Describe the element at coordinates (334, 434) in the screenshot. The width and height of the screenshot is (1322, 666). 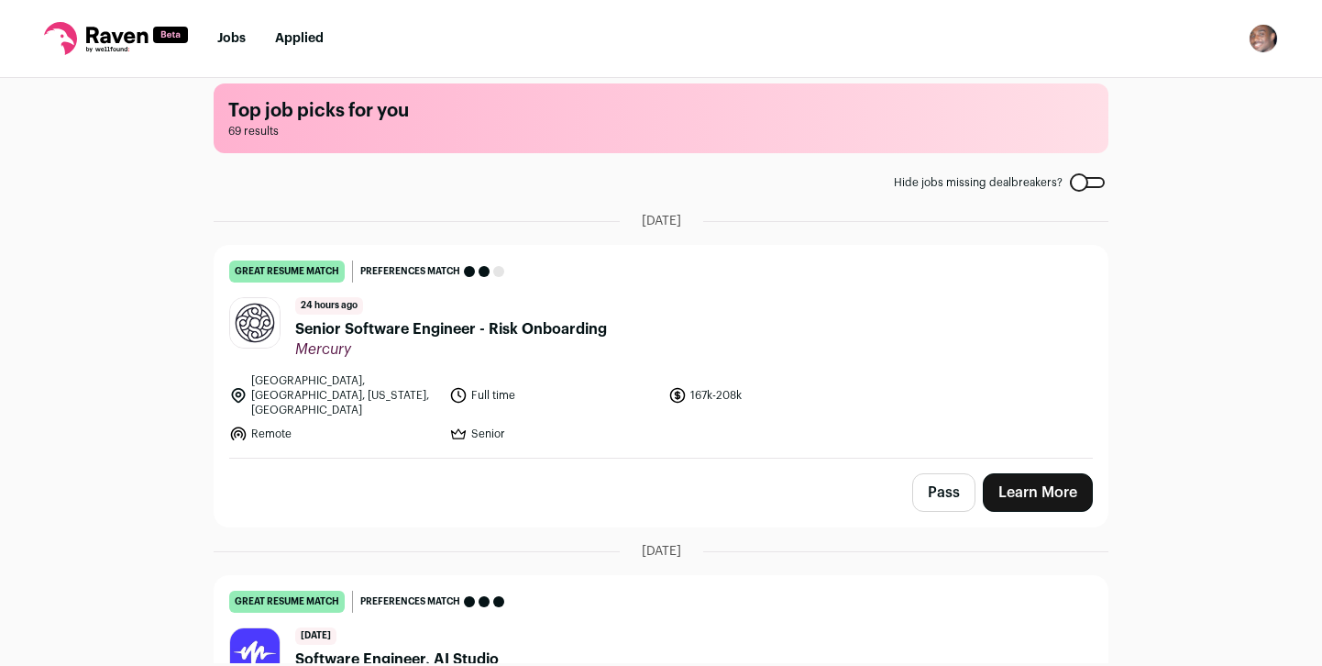
I see `li: Remote` at that location.